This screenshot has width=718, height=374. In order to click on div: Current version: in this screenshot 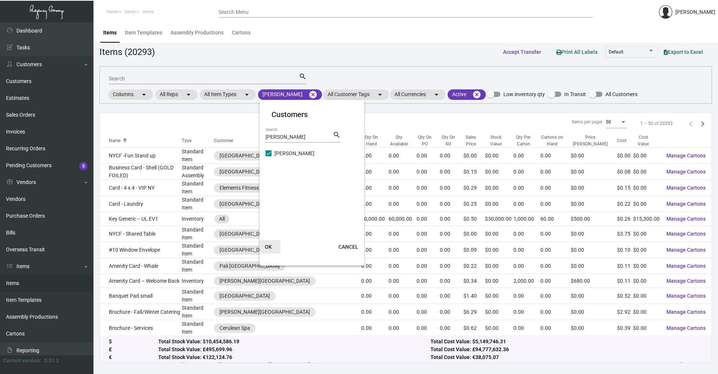, I will do `click(22, 361)`.